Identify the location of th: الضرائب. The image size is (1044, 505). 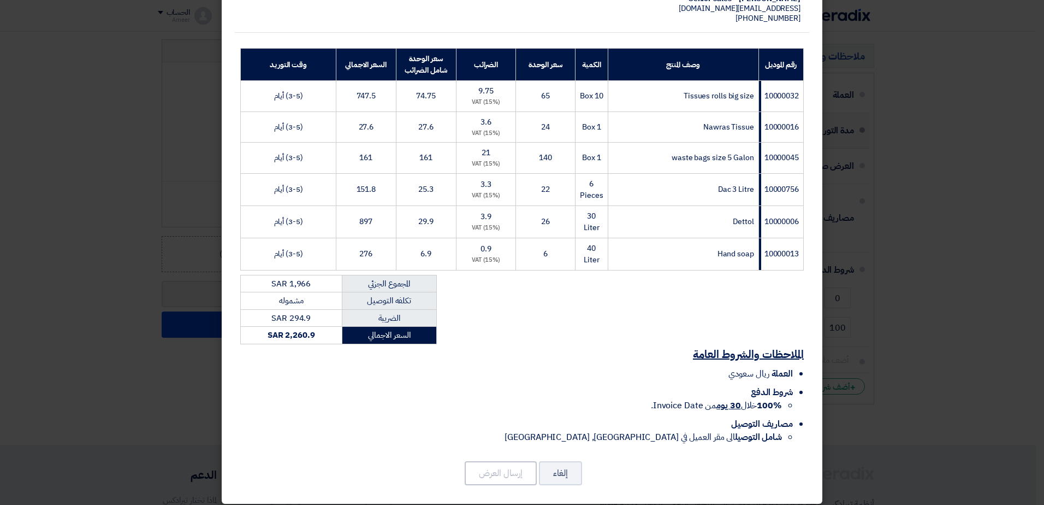
(486, 64).